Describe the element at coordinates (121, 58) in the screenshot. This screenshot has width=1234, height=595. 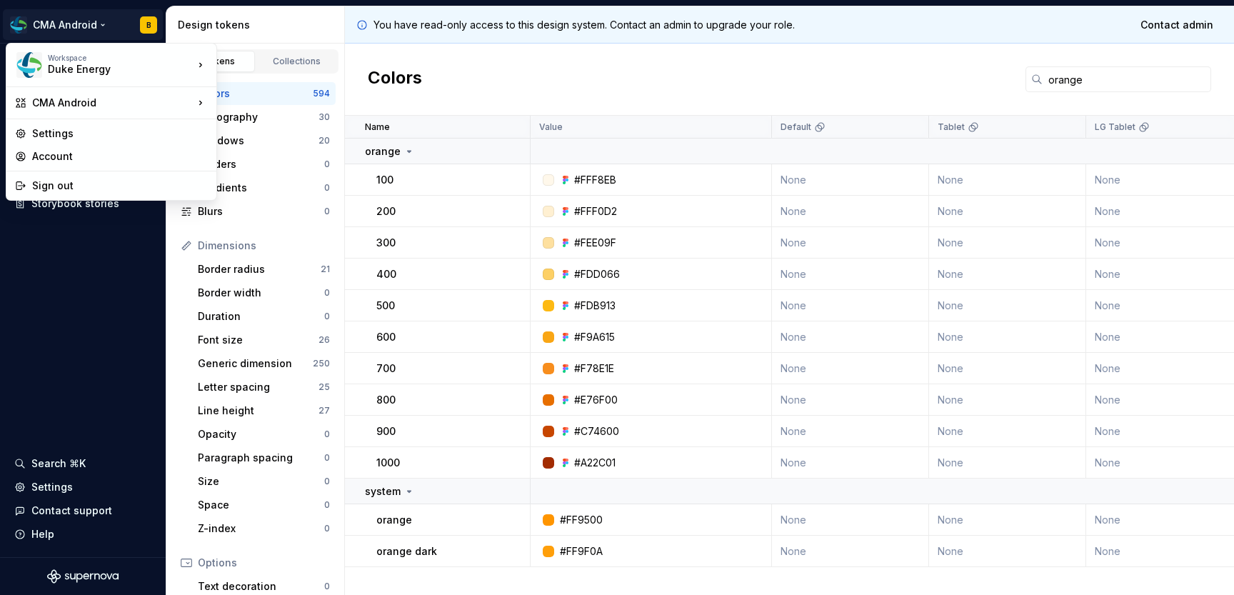
I see `div: Workspace` at that location.